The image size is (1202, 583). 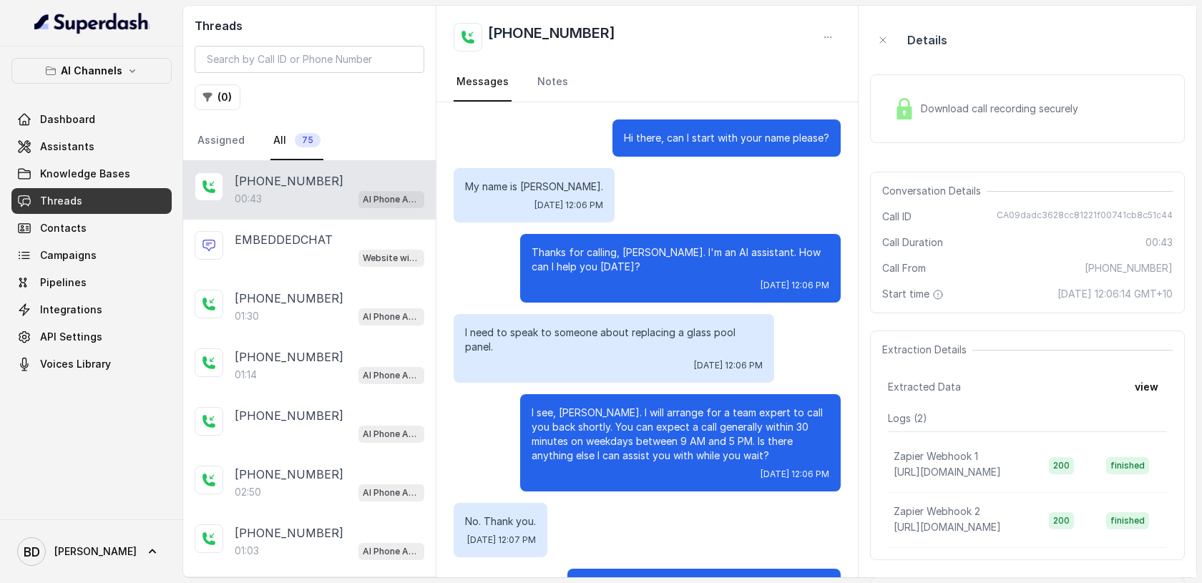 What do you see at coordinates (903, 268) in the screenshot?
I see `span: Call From` at bounding box center [903, 268].